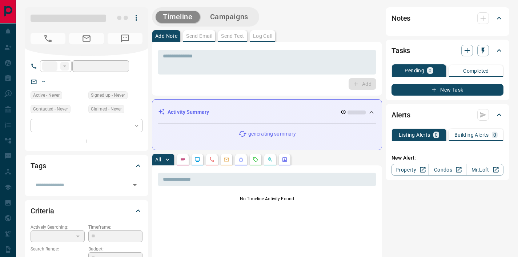 Image resolution: width=518 pixels, height=257 pixels. I want to click on svg: Calls, so click(212, 160).